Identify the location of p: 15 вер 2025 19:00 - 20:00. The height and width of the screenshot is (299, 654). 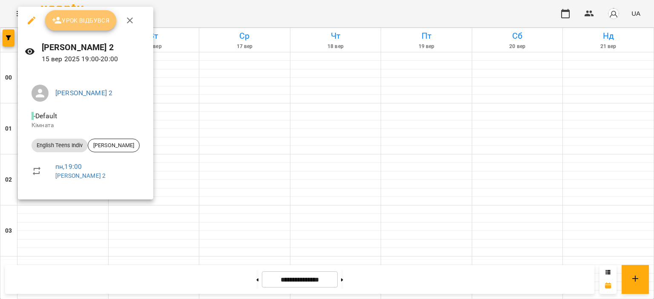
(94, 59).